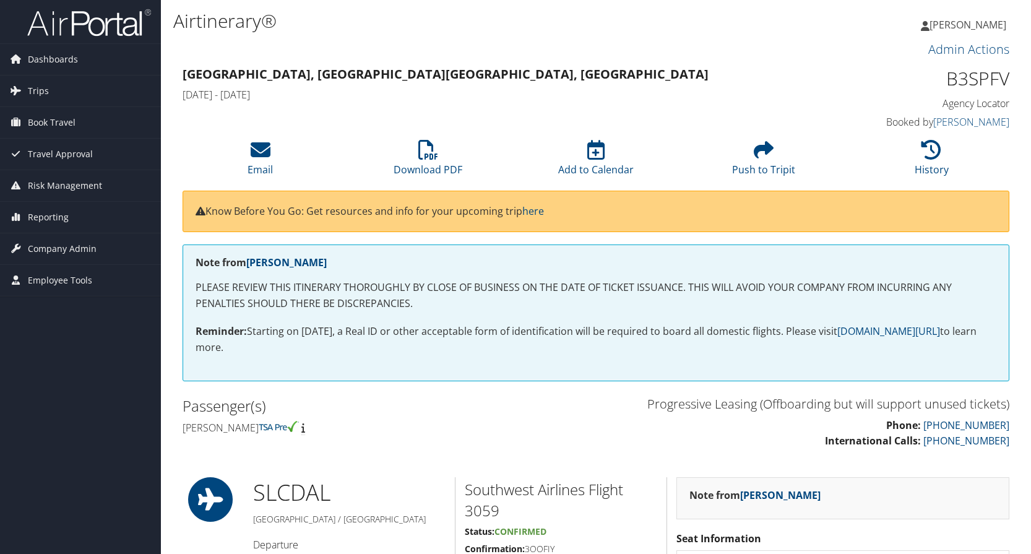 The width and height of the screenshot is (1031, 554). What do you see at coordinates (596, 212) in the screenshot?
I see `p: Know Before You Go: Get resources and info for your upcoming trip` at bounding box center [596, 212].